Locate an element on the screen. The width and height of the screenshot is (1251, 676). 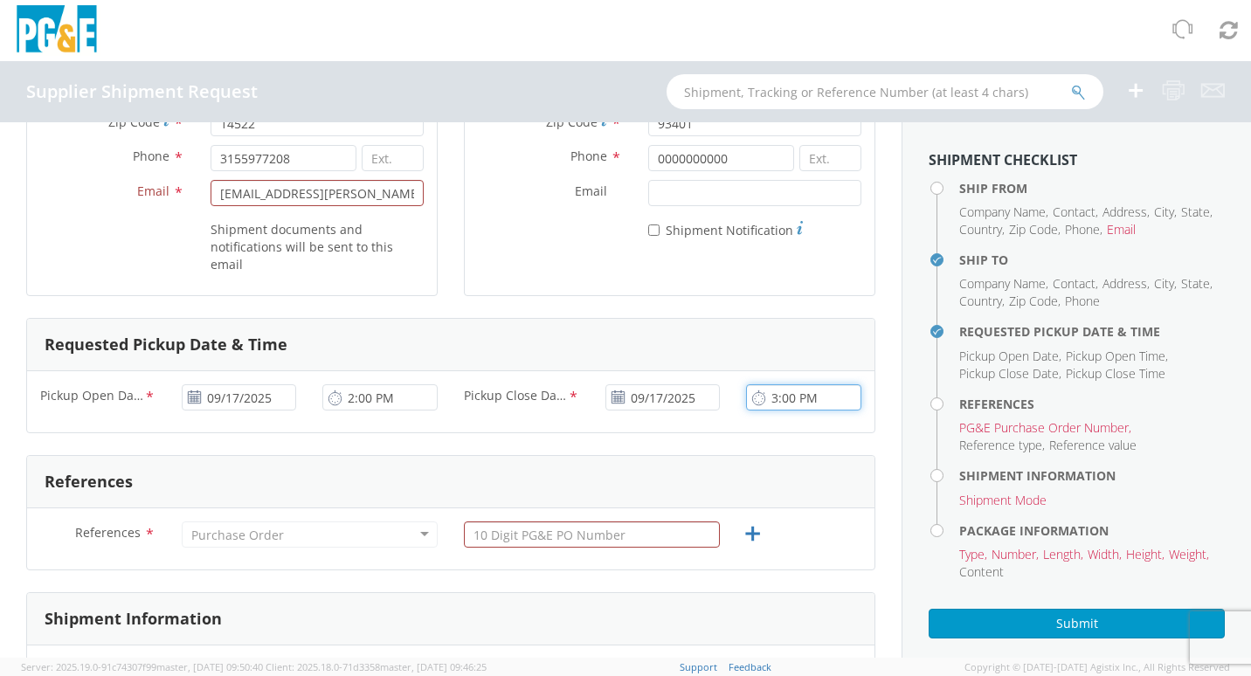
span: Pickup Close Date & Time is located at coordinates (516, 397).